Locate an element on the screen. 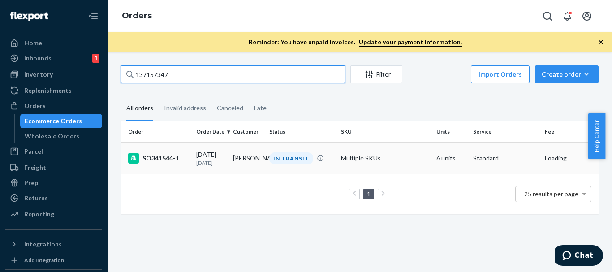 This screenshot has width=612, height=272. button: Help Center is located at coordinates (597, 136).